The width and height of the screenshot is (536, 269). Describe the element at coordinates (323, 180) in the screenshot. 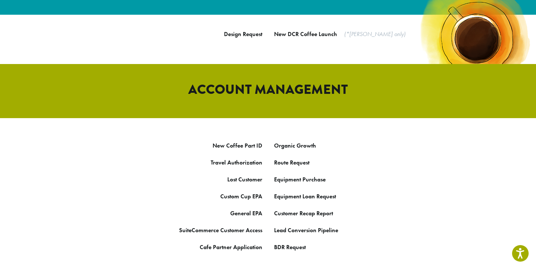

I see `a: se` at that location.